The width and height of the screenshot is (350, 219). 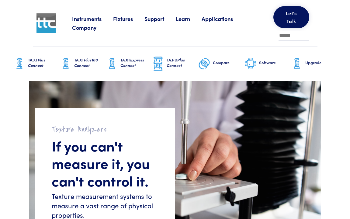 I want to click on h6: Software, so click(x=275, y=63).